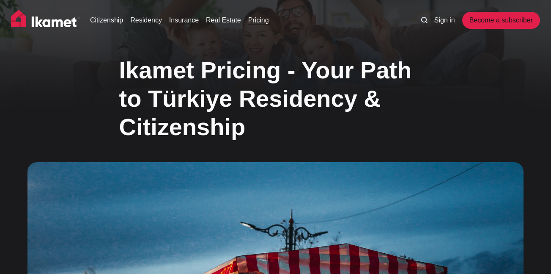 The image size is (551, 274). What do you see at coordinates (107, 20) in the screenshot?
I see `a: Citizenship` at bounding box center [107, 20].